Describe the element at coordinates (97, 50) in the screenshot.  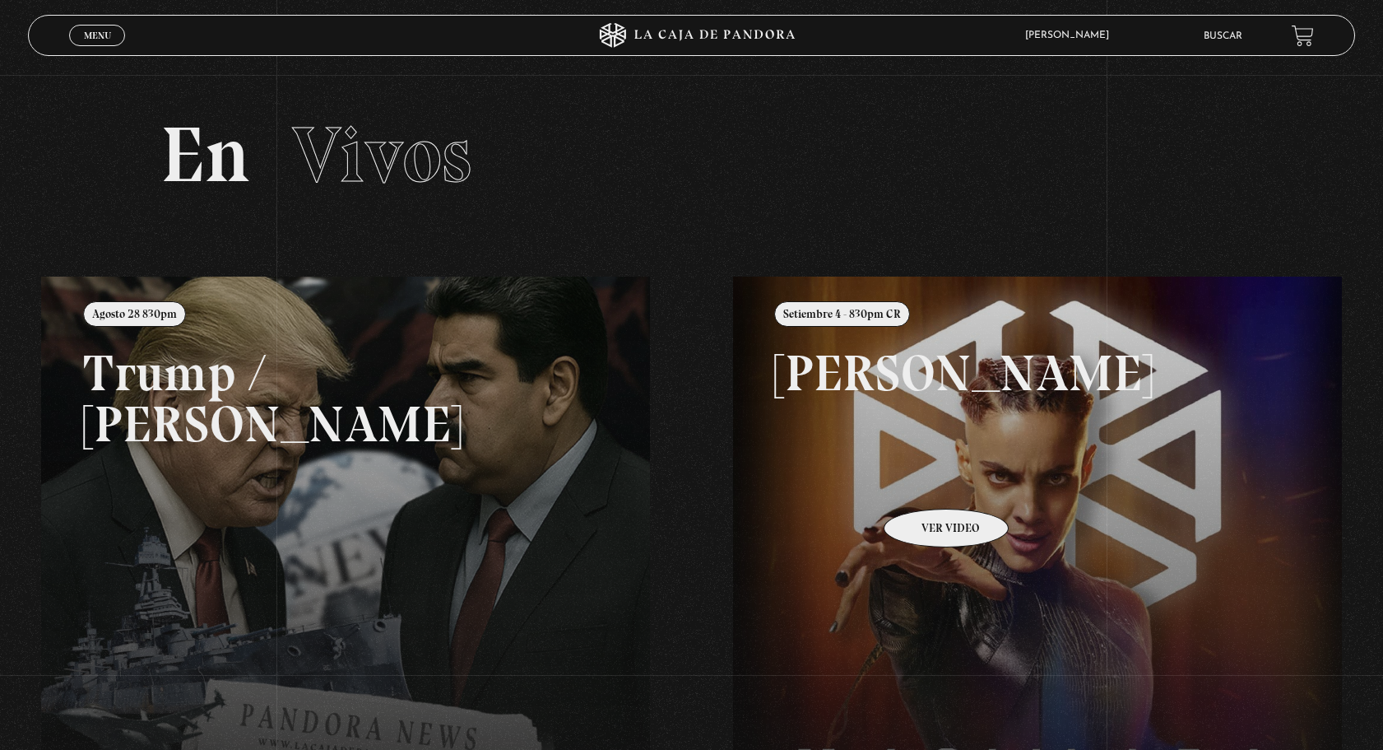
I see `span: Cerrar` at that location.